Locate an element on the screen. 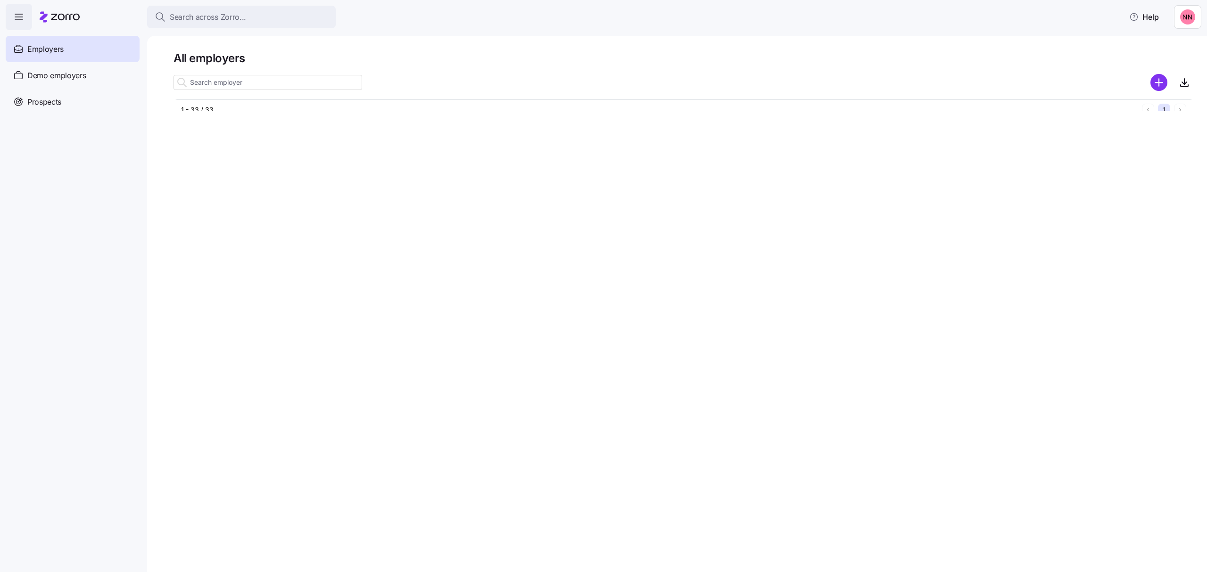 Image resolution: width=1207 pixels, height=572 pixels. button: Next page is located at coordinates (1180, 110).